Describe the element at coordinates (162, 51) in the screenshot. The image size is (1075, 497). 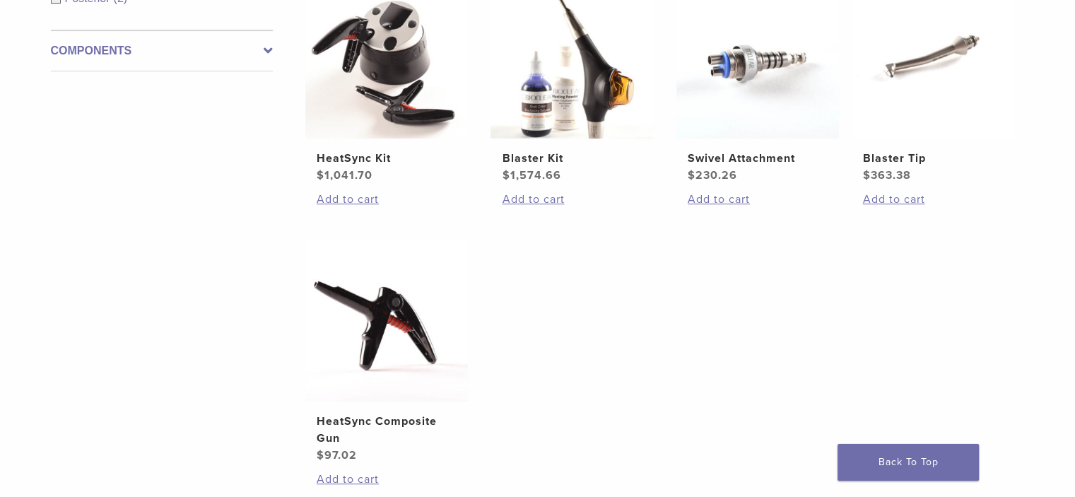
I see `label: Components` at that location.